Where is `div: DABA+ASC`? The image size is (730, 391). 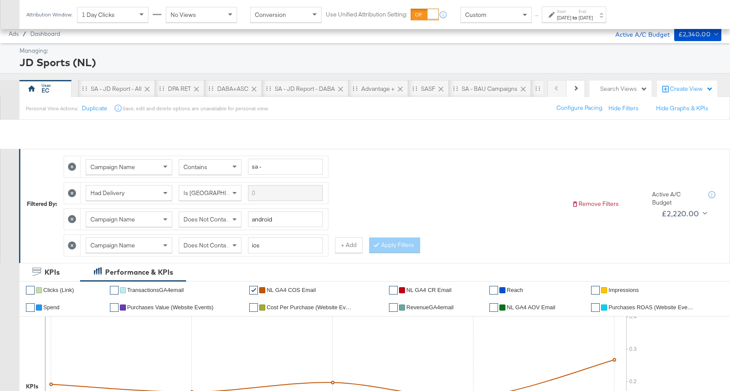
div: DABA+ASC is located at coordinates (233, 89).